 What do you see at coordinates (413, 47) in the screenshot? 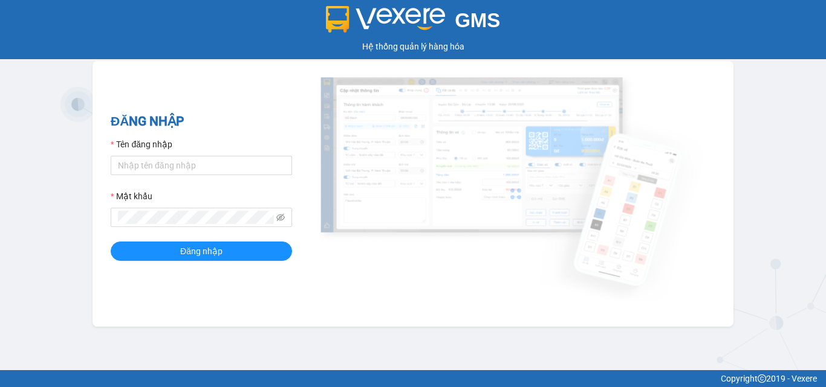
I see `div: Hệ thống quản lý hàng hóa` at bounding box center [413, 47].